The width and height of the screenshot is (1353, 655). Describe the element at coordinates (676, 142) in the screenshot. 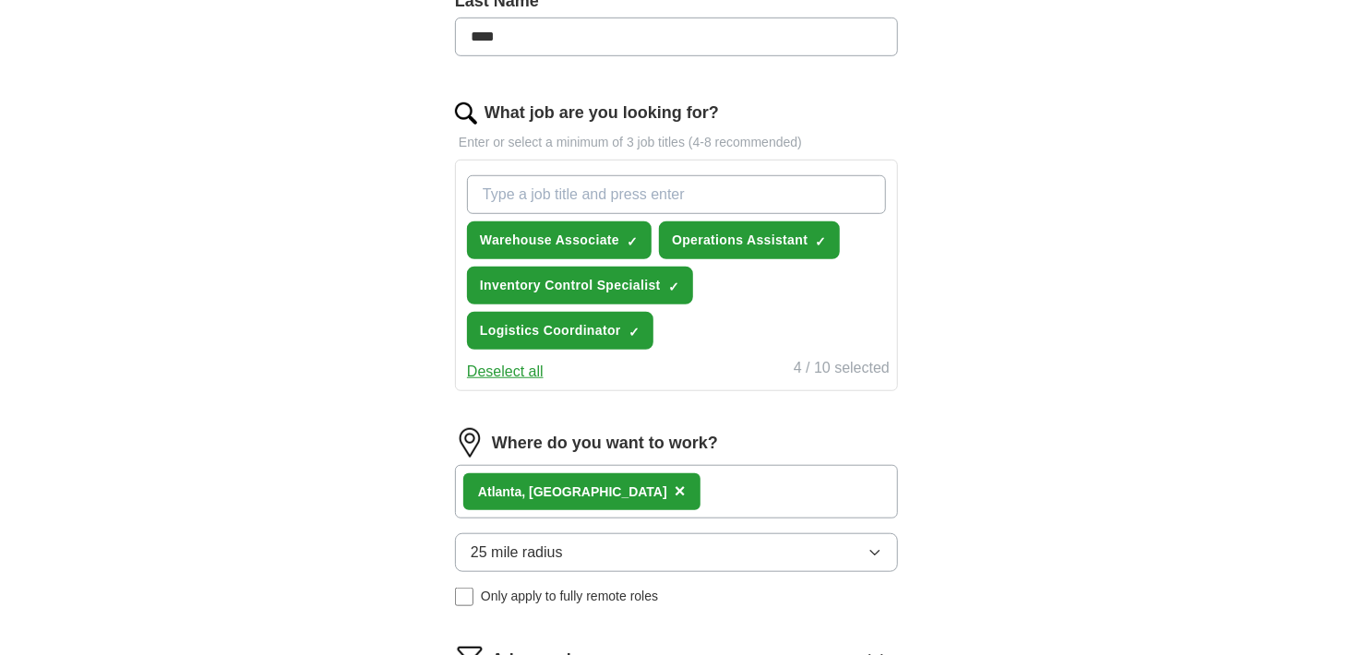

I see `p: Enter or select a minimum of 3 job titles (4-8 recommended)` at that location.